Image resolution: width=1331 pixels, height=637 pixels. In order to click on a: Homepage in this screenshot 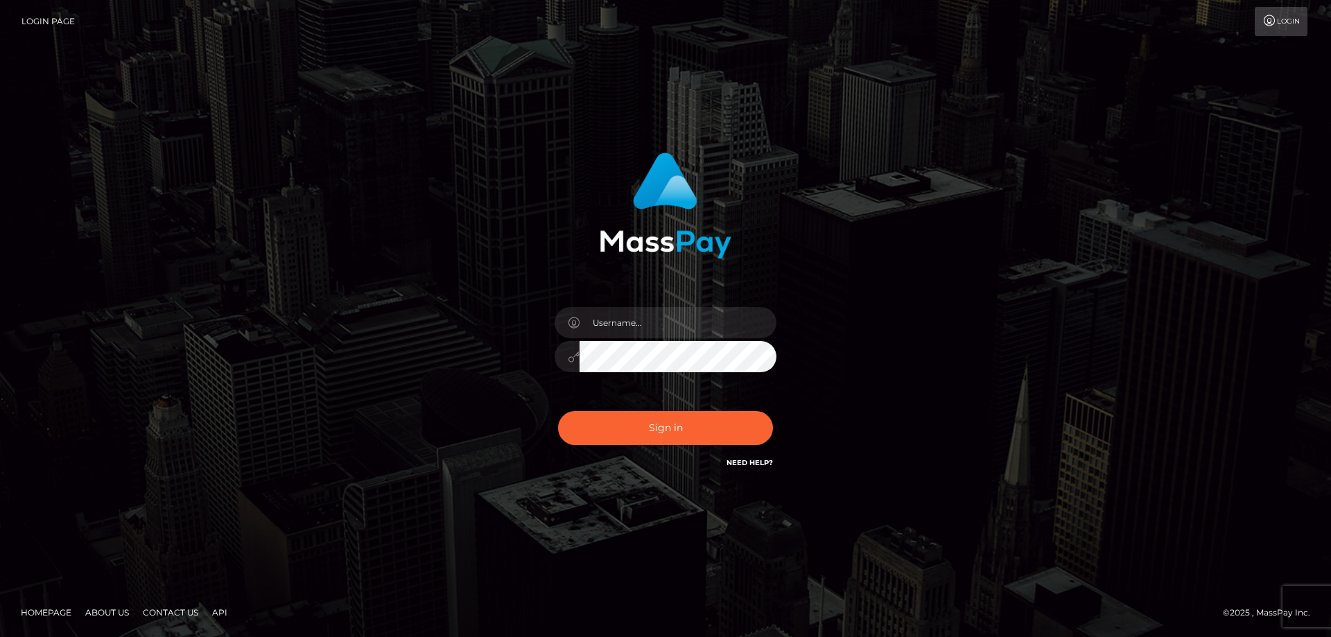, I will do `click(46, 612)`.